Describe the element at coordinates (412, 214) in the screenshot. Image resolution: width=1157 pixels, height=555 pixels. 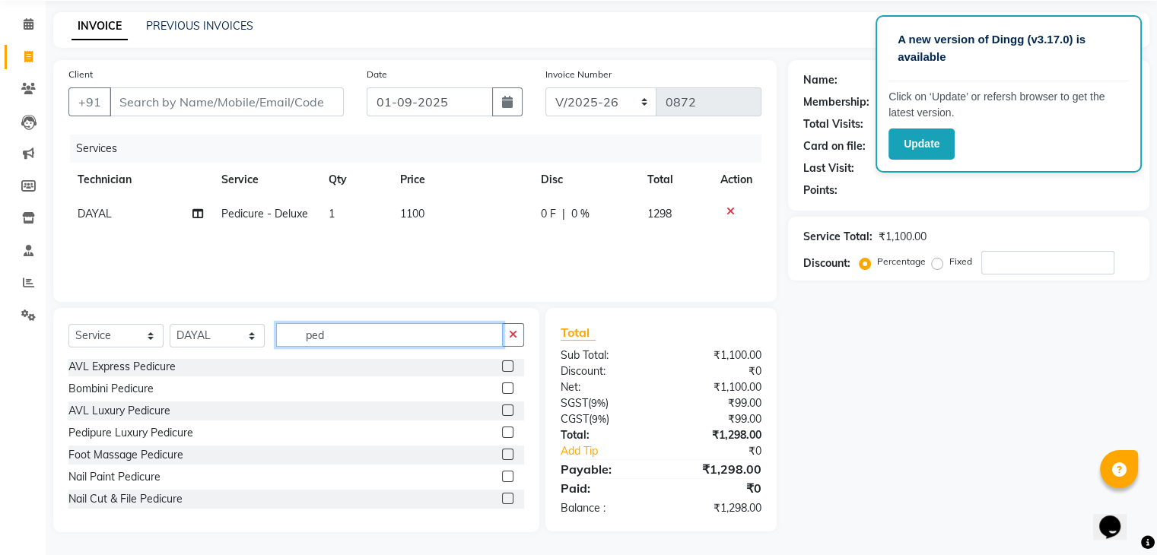
I see `span: 1100` at that location.